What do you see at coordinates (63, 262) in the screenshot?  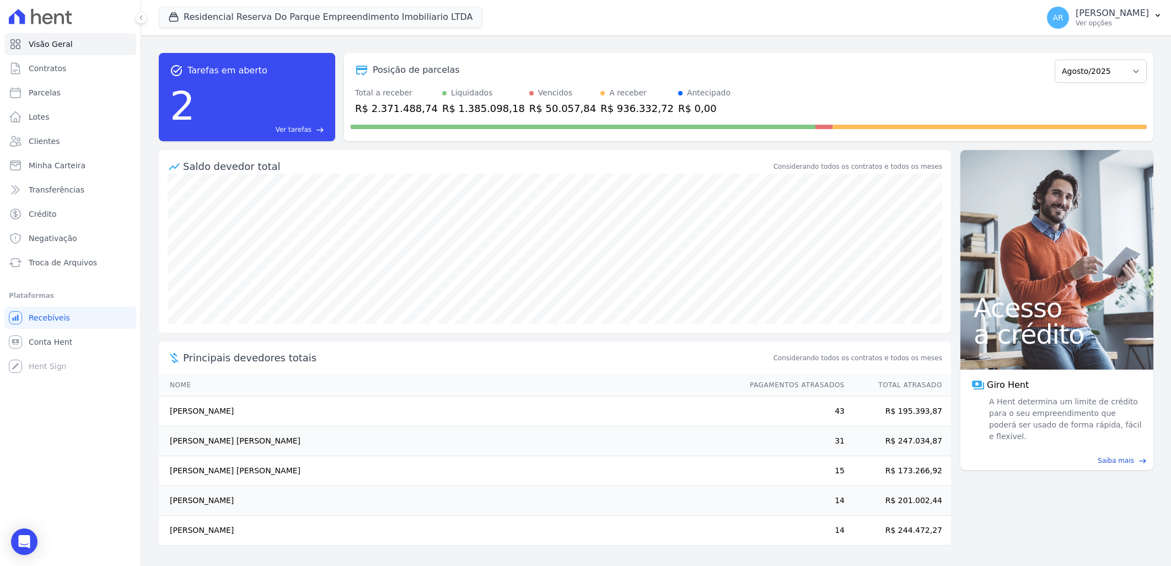 I see `span: Troca de Arquivos` at bounding box center [63, 262].